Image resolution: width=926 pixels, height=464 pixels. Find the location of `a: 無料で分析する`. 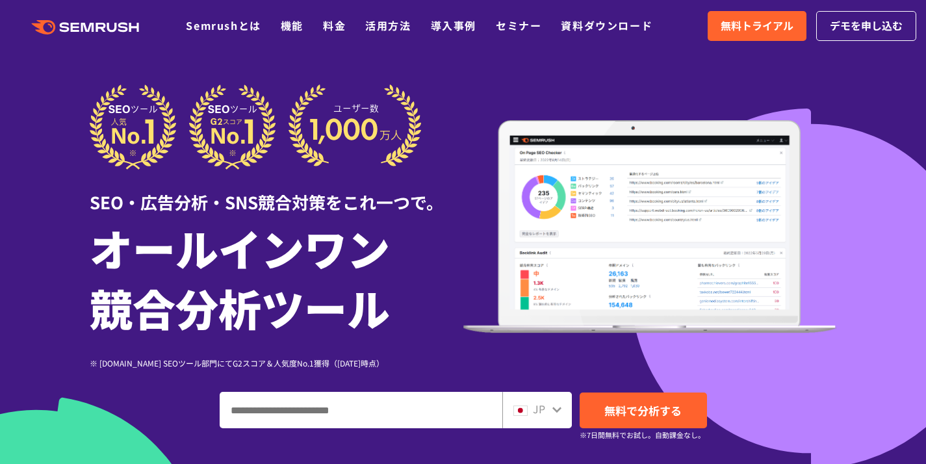

a: 無料で分析する is located at coordinates (643, 410).